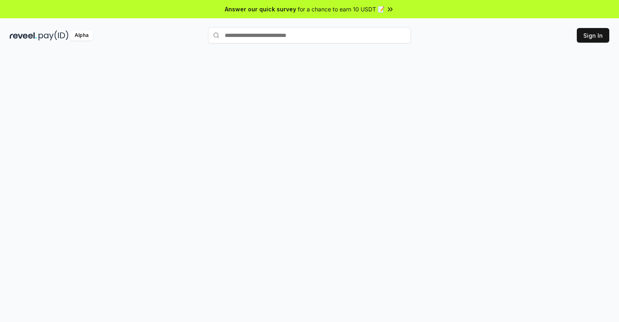 The width and height of the screenshot is (619, 322). Describe the element at coordinates (260, 9) in the screenshot. I see `span: Answer our quick survey` at that location.